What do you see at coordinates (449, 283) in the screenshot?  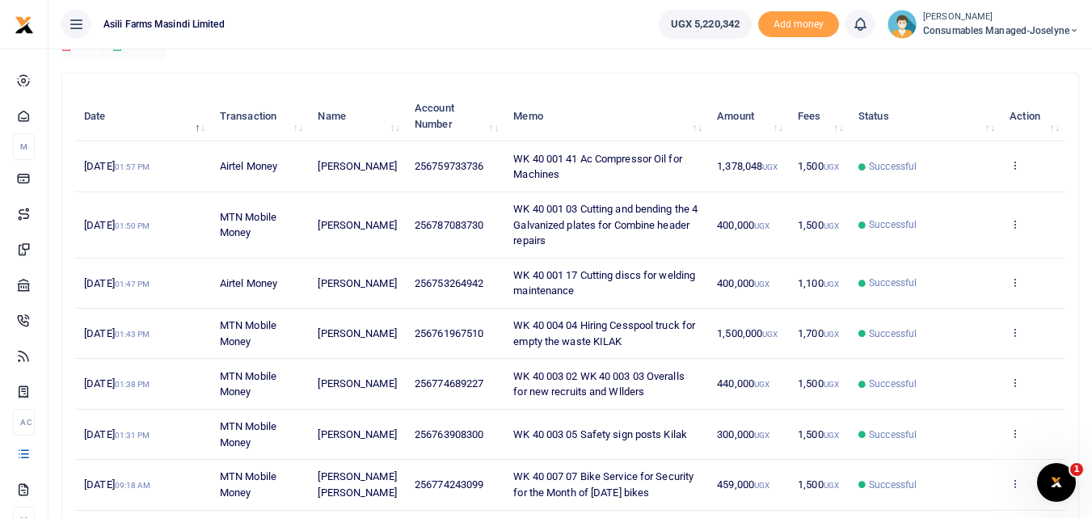 I see `span: 256753264942` at bounding box center [449, 283].